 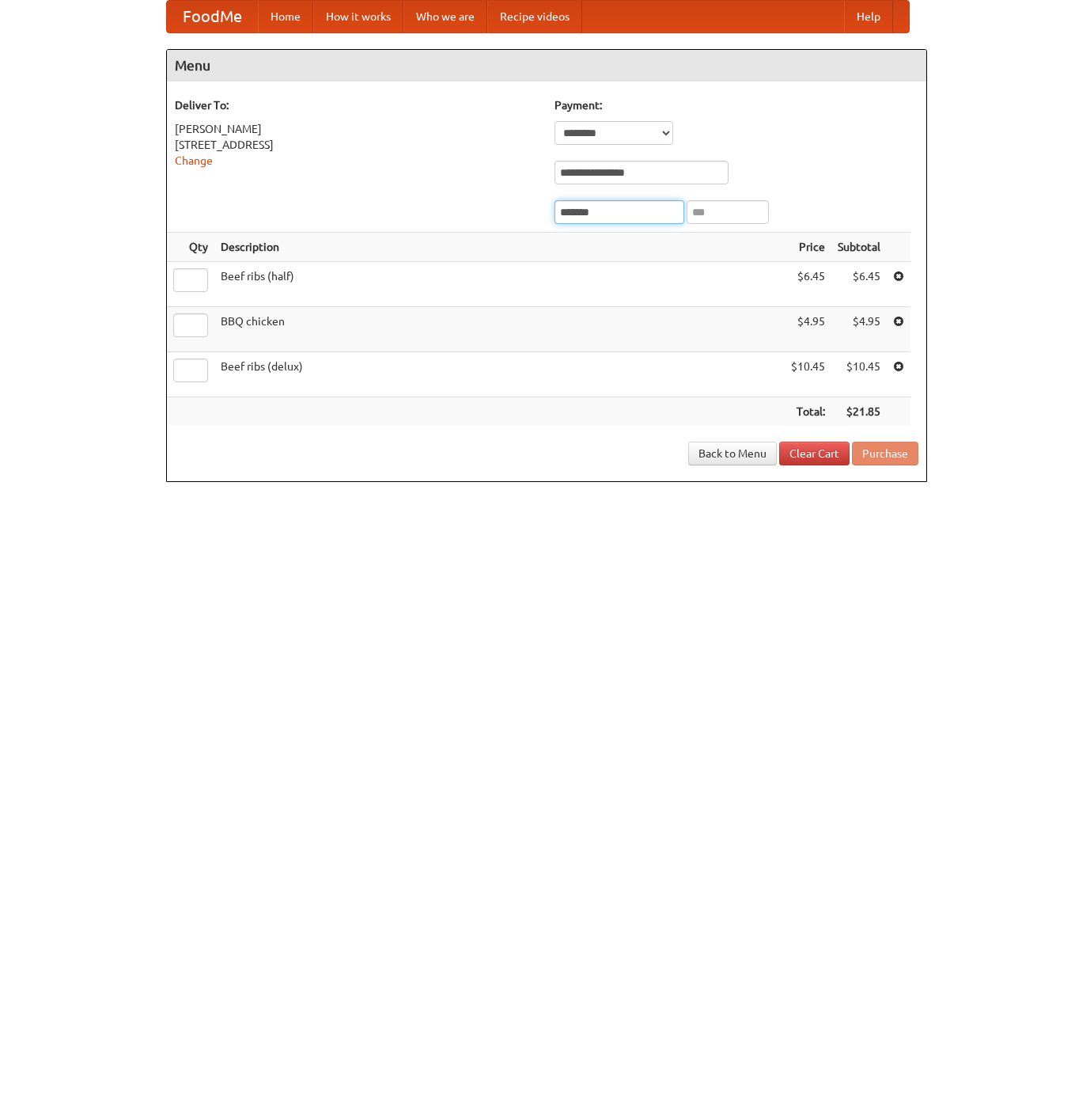 I want to click on a: Recipe videos, so click(x=535, y=16).